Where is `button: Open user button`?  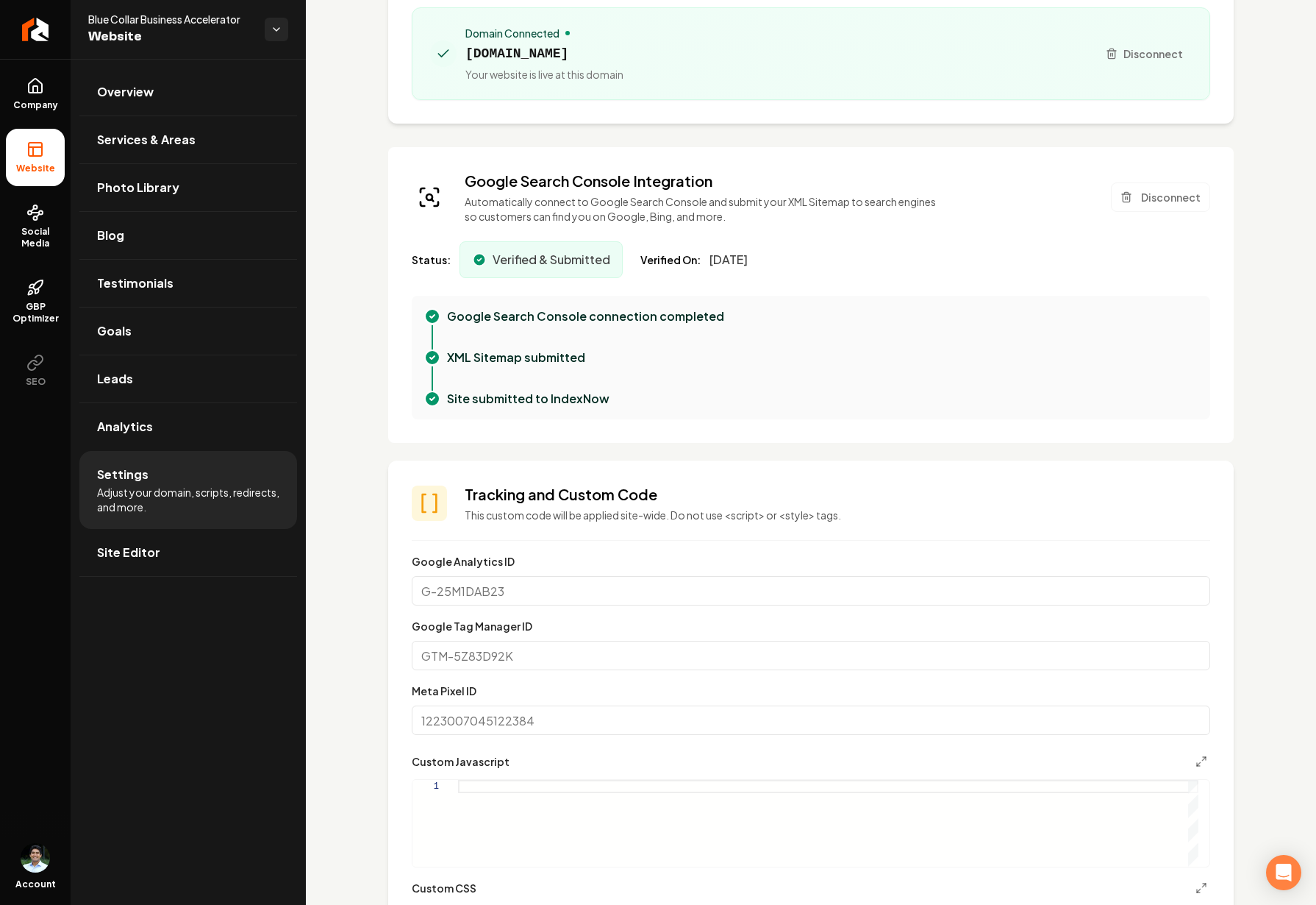
button: Open user button is located at coordinates (35, 858).